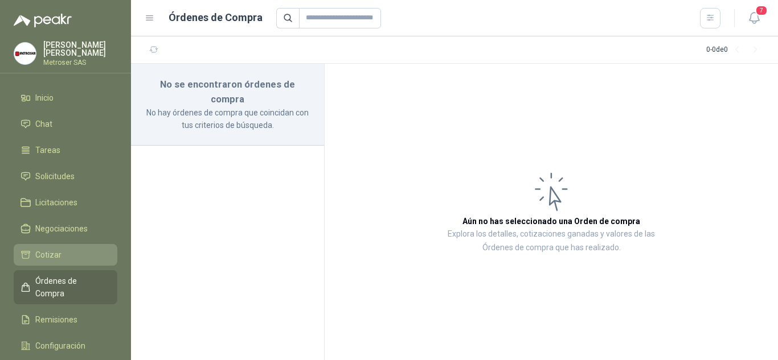 This screenshot has height=360, width=778. Describe the element at coordinates (551, 221) in the screenshot. I see `h3: Aún no has seleccionado una Orden de compra` at that location.